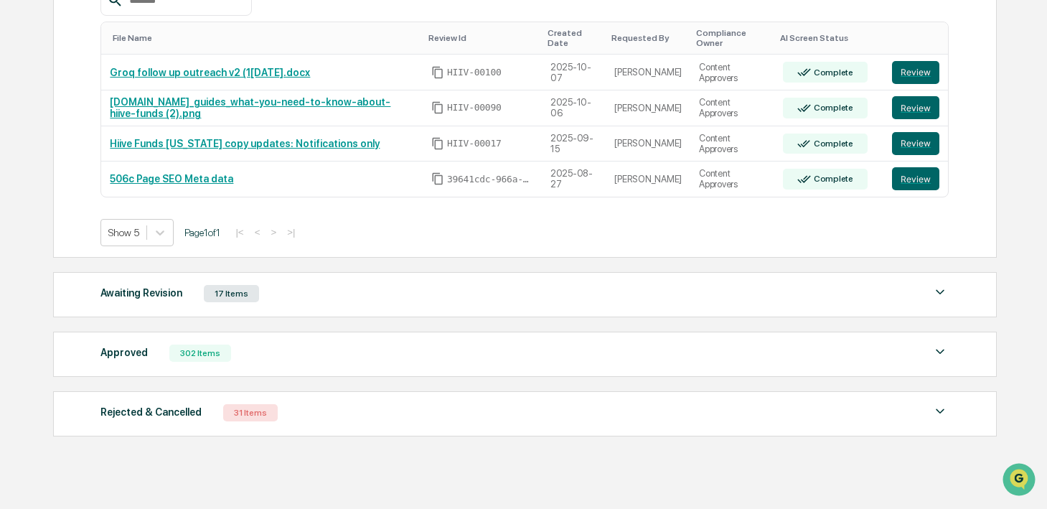 Image resolution: width=1047 pixels, height=509 pixels. I want to click on span: 39641cdc-966a-4e65-879f-2a6a777944d8, so click(490, 179).